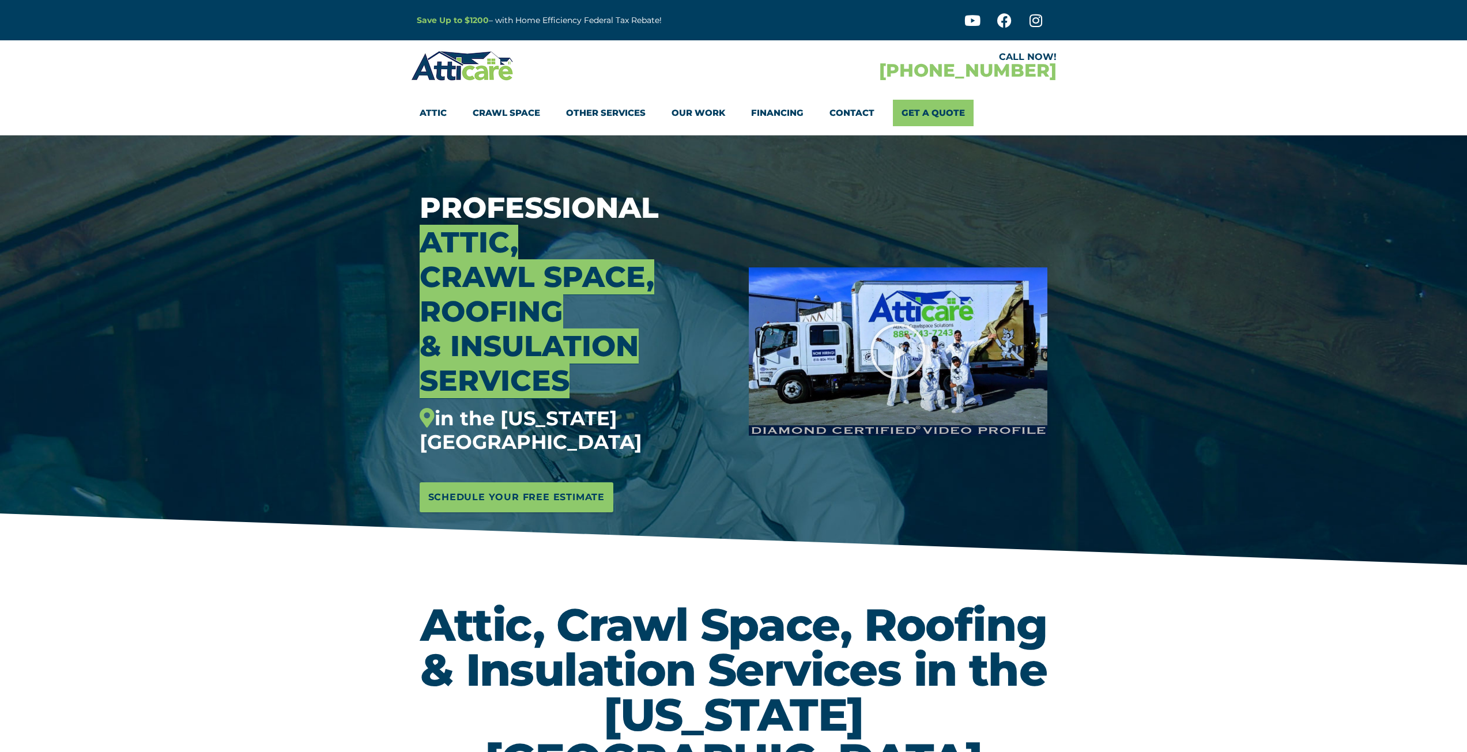 This screenshot has height=752, width=1467. What do you see at coordinates (433, 113) in the screenshot?
I see `a: Attic` at bounding box center [433, 113].